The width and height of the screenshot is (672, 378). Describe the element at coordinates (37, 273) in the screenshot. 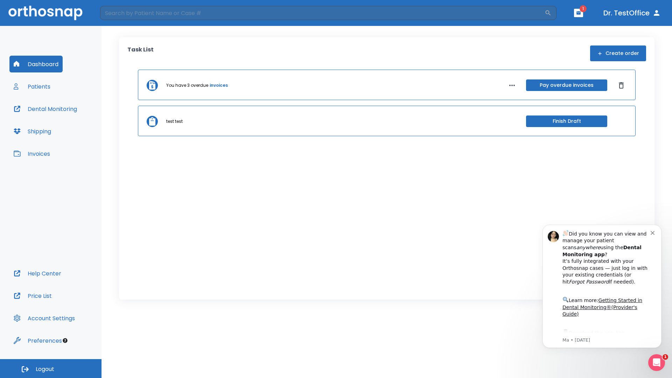

I see `a: Help Center` at that location.